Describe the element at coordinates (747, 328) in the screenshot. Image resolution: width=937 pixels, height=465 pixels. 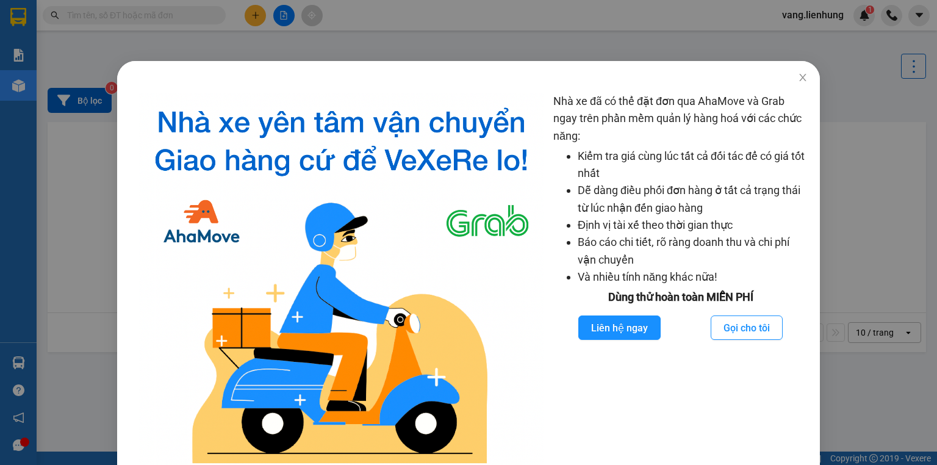
I see `button: Gọi cho tôi` at that location.